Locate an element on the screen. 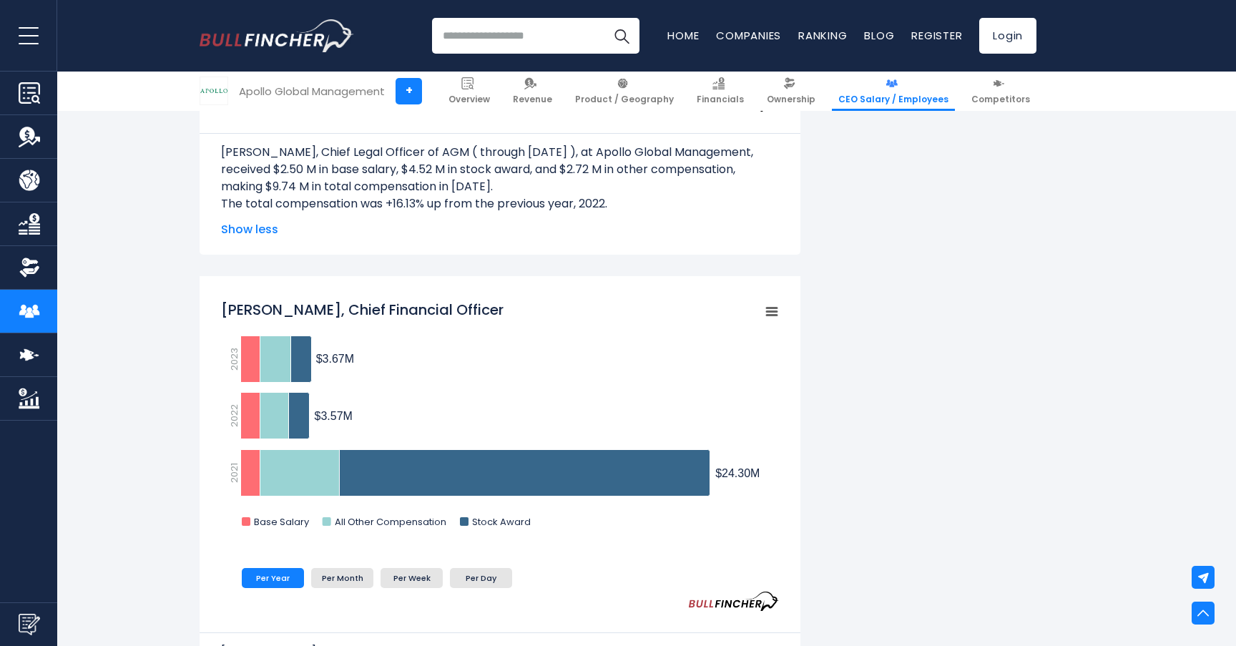  span: Show less is located at coordinates (500, 230).